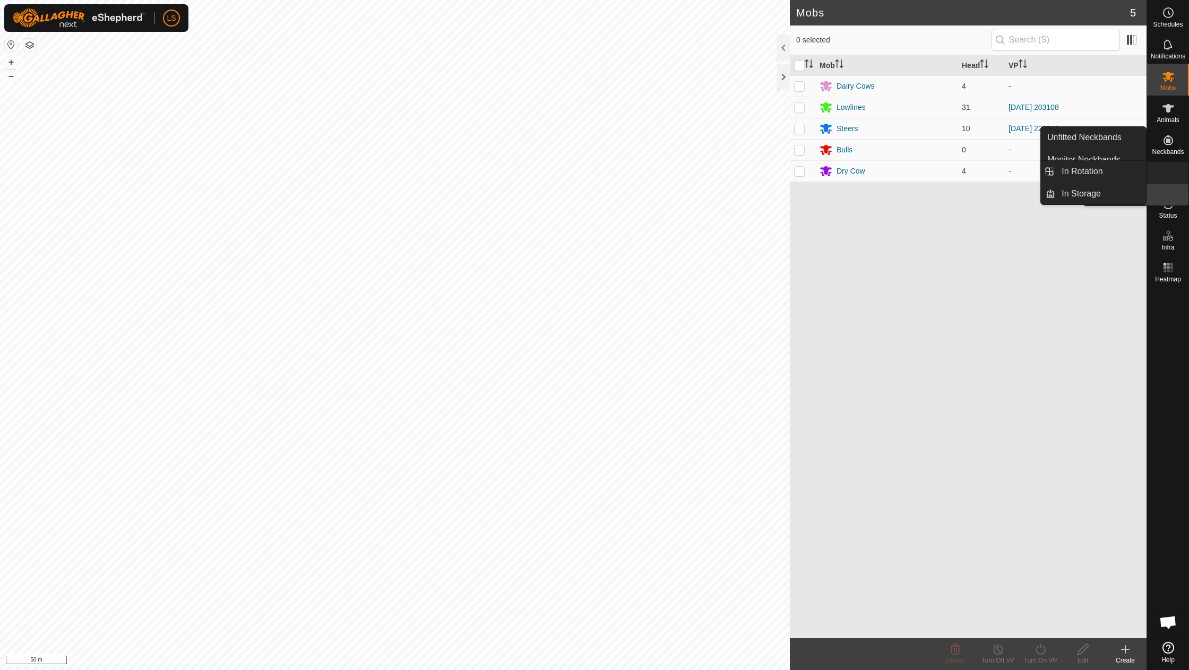 The image size is (1189, 670). Describe the element at coordinates (851, 107) in the screenshot. I see `div: Lowlines` at that location.